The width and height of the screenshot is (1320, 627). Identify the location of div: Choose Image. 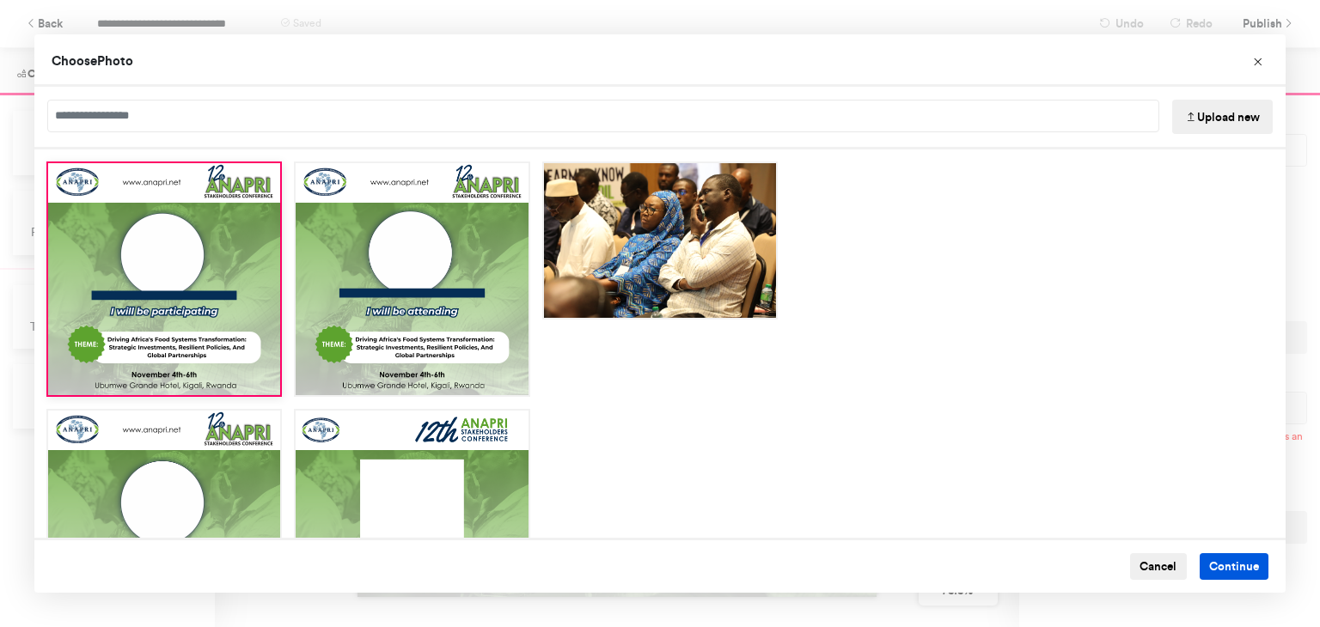
(660, 314).